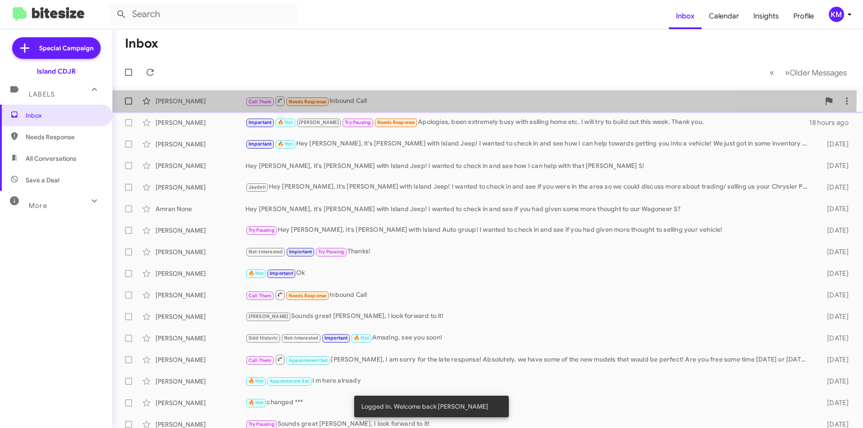 The width and height of the screenshot is (863, 428). Describe the element at coordinates (804, 16) in the screenshot. I see `a: Profile` at that location.